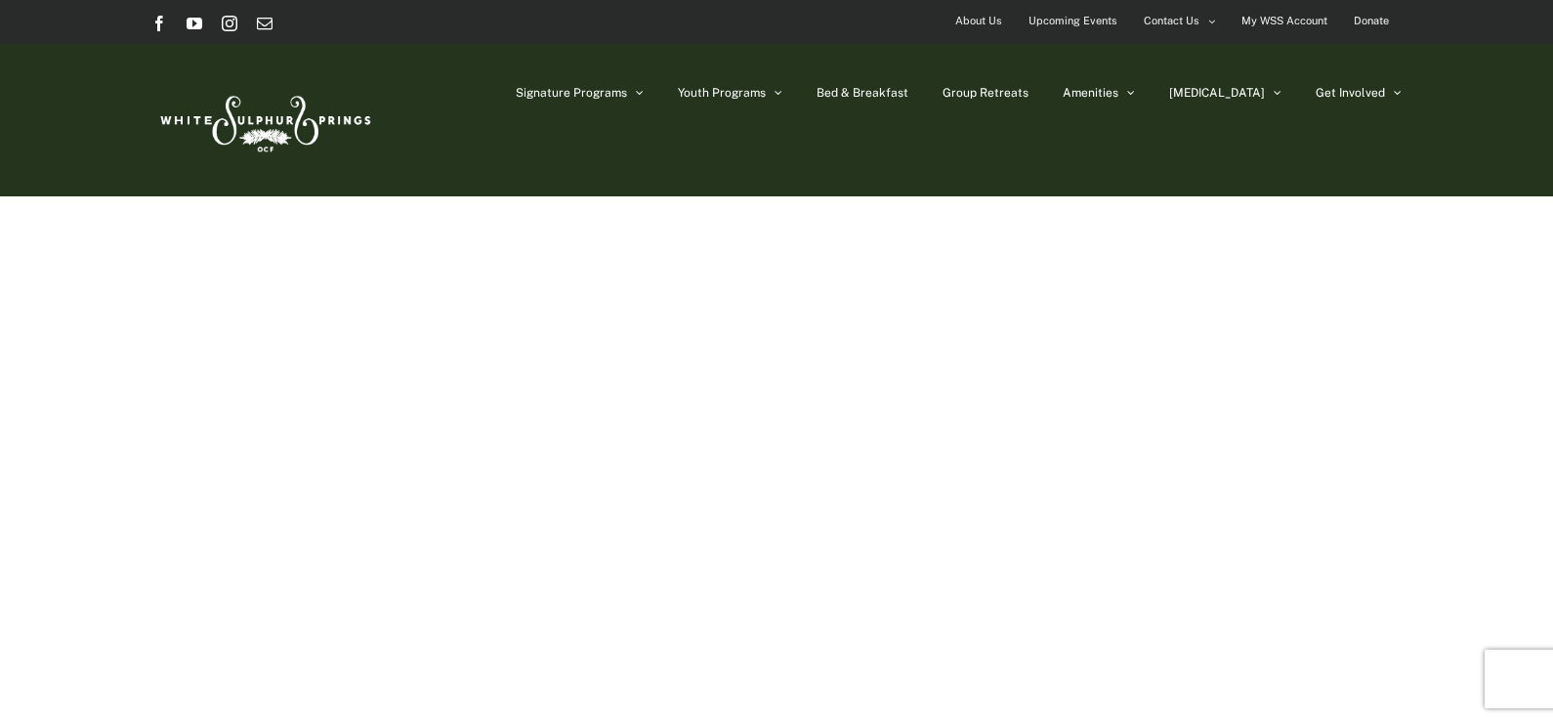  I want to click on span: Upcoming Events, so click(1072, 21).